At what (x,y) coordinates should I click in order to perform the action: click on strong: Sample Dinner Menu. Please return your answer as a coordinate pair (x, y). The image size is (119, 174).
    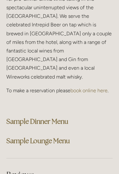
    Looking at the image, I should click on (37, 121).